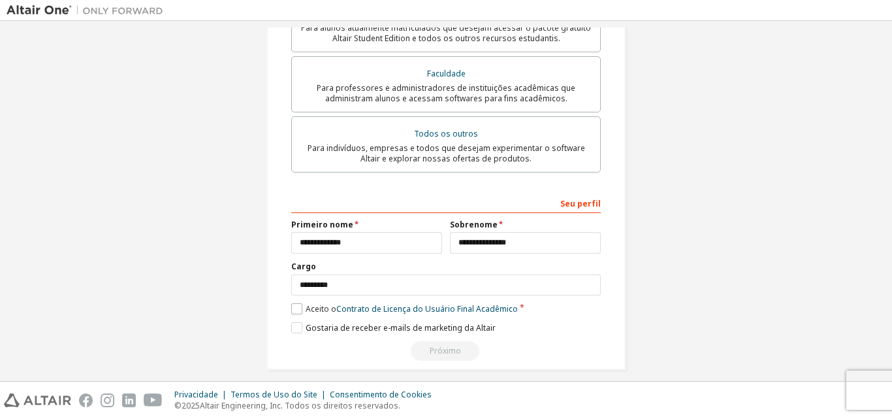 This screenshot has width=892, height=419. Describe the element at coordinates (497, 308) in the screenshot. I see `font: Acadêmico` at that location.